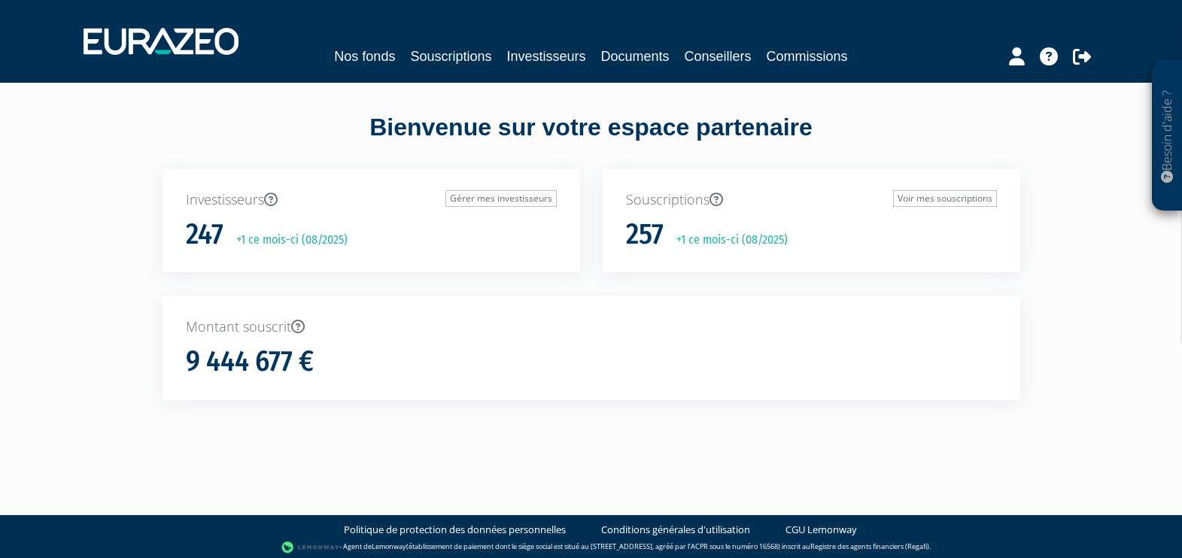  What do you see at coordinates (945, 199) in the screenshot?
I see `a: Voir mes souscriptions` at bounding box center [945, 199].